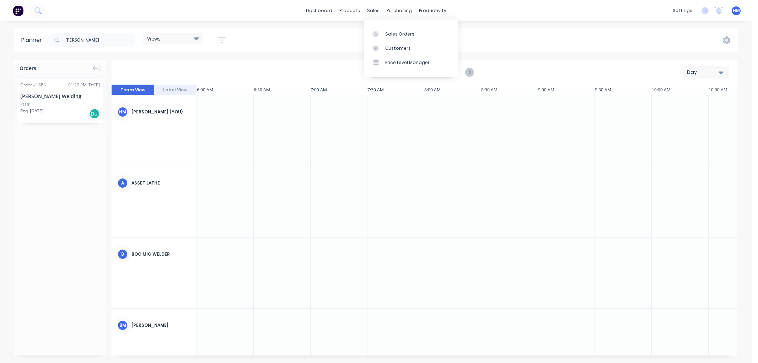  What do you see at coordinates (350, 11) in the screenshot?
I see `div: products` at bounding box center [350, 11].